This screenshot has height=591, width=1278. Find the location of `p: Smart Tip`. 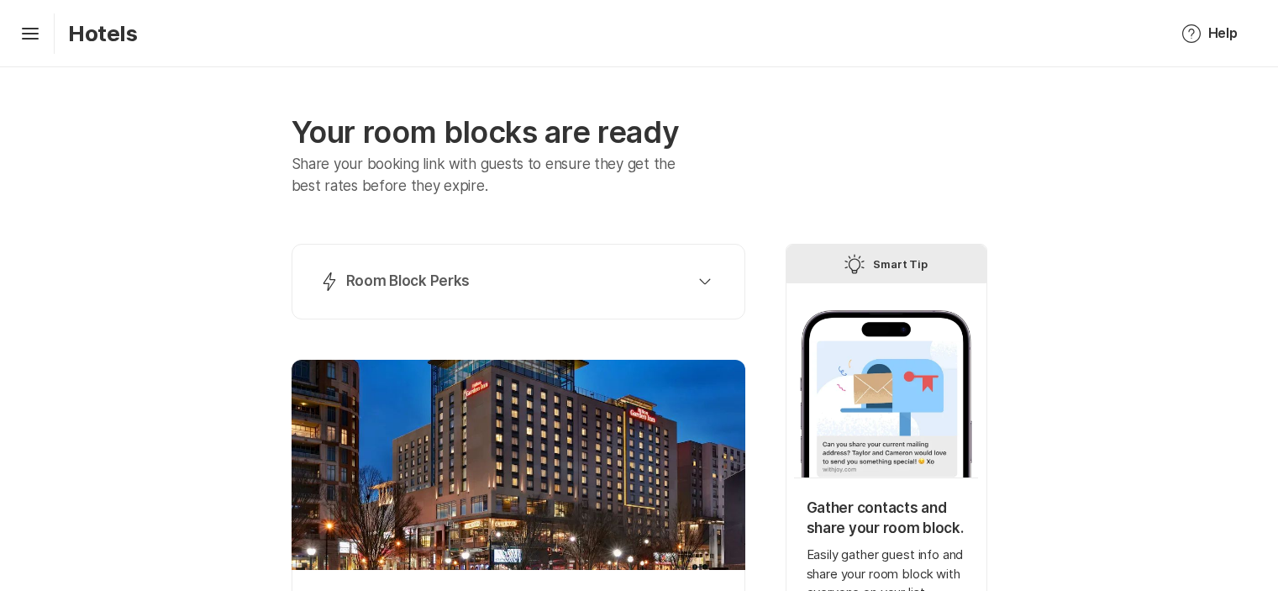

p: Smart Tip is located at coordinates (901, 264).